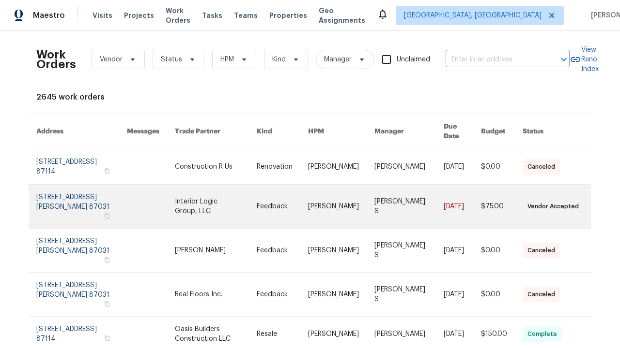 The height and width of the screenshot is (348, 620). I want to click on button: Open, so click(563, 60).